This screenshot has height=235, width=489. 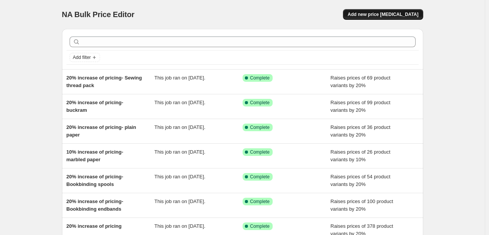 I want to click on span: 20% increase of pricing- buckram, so click(x=95, y=106).